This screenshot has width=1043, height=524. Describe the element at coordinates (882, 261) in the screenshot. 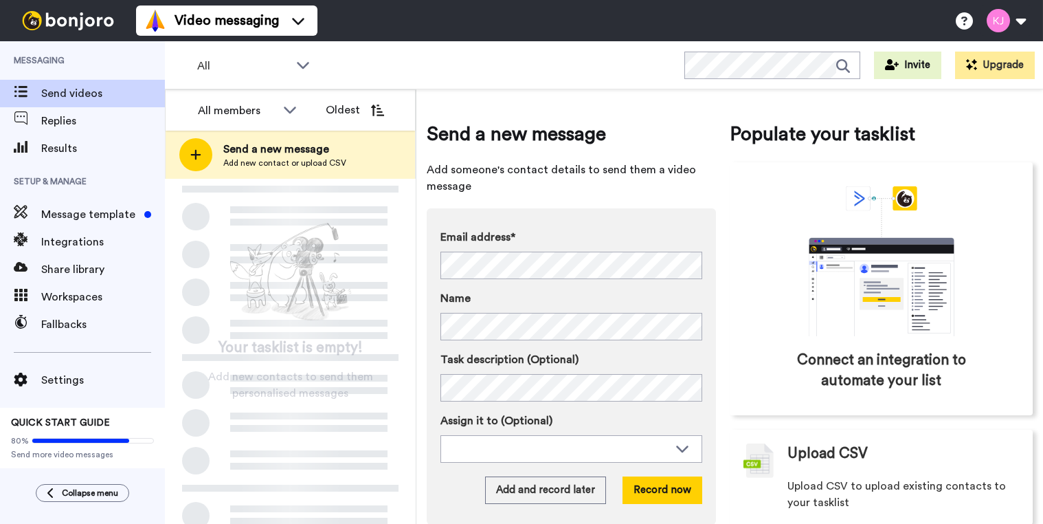

I see `div: animation` at that location.